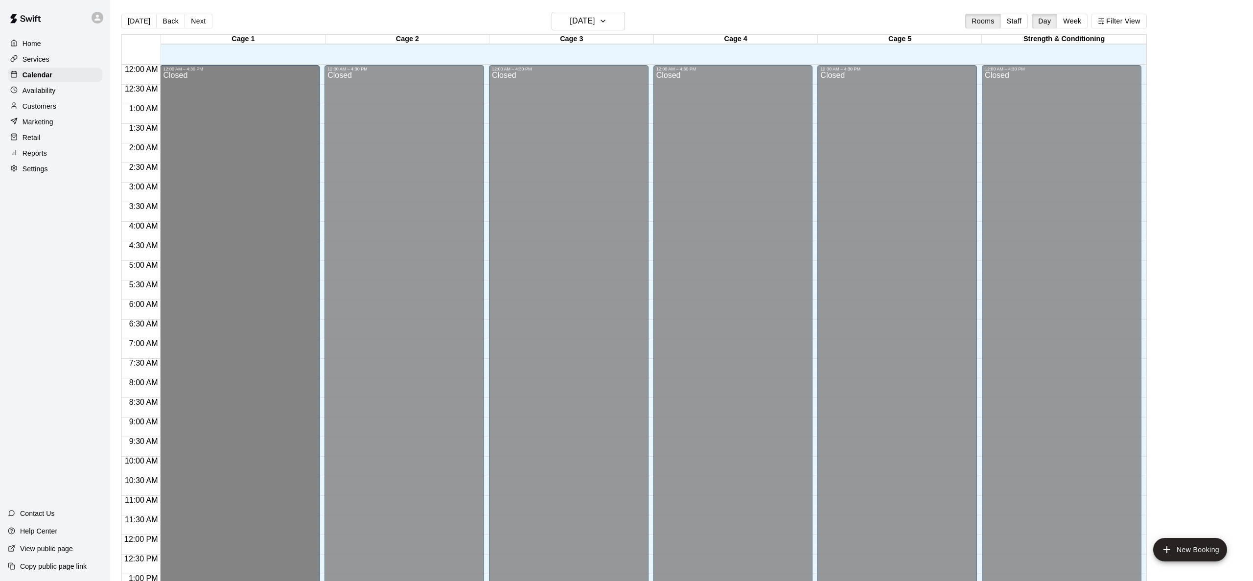  What do you see at coordinates (141, 461) in the screenshot?
I see `span: 10:00 AM` at bounding box center [141, 461].